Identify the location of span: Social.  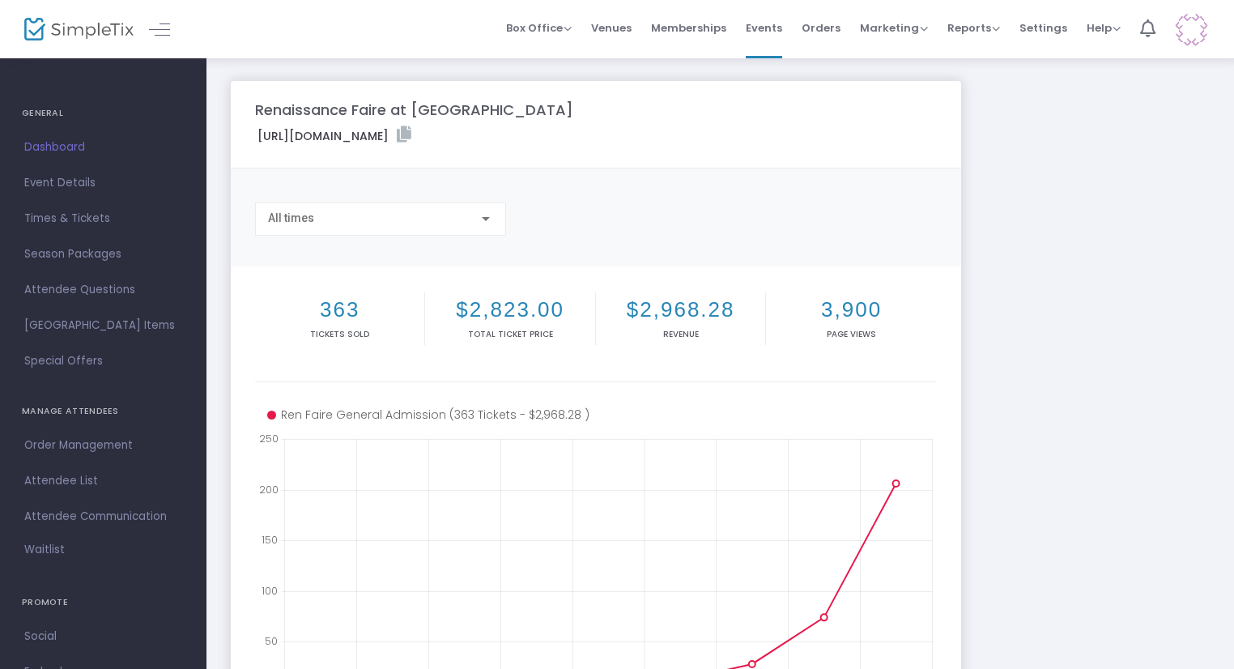
(103, 636).